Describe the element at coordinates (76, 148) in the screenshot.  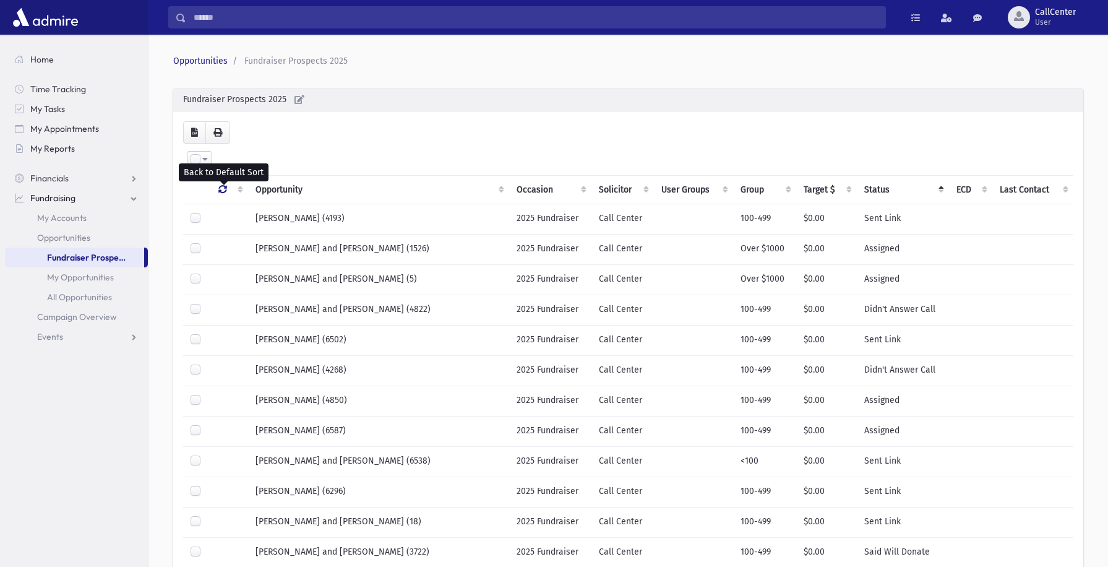
I see `a: My Reports` at that location.